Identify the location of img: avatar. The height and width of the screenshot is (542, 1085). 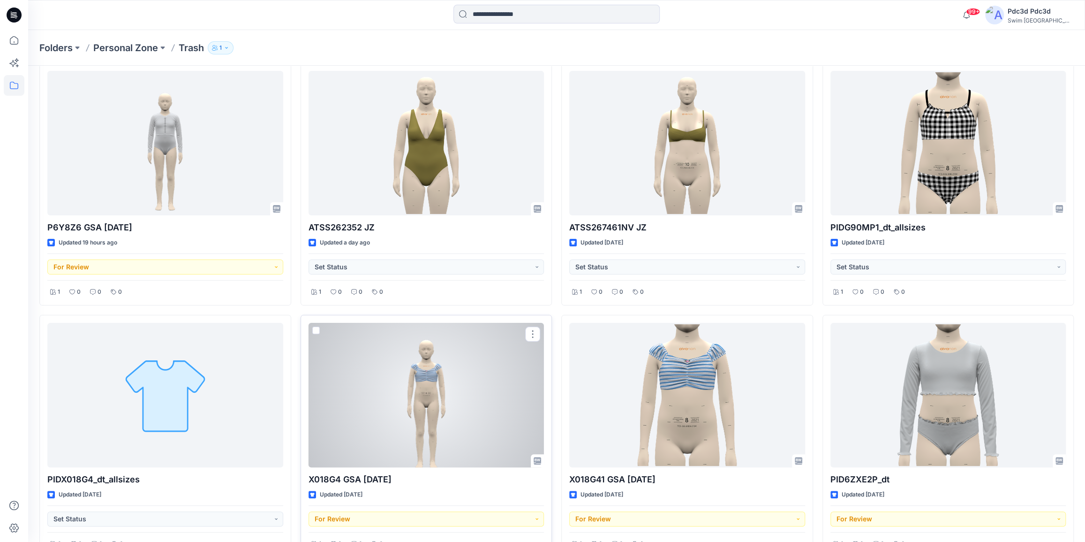
(995, 15).